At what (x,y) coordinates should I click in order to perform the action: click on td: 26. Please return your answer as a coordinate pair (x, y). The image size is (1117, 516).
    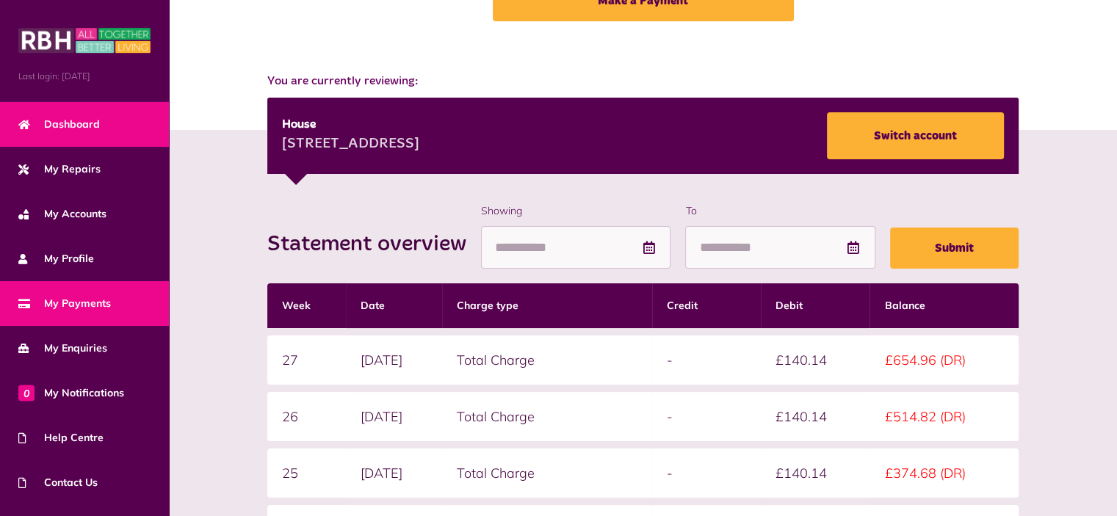
    Looking at the image, I should click on (306, 417).